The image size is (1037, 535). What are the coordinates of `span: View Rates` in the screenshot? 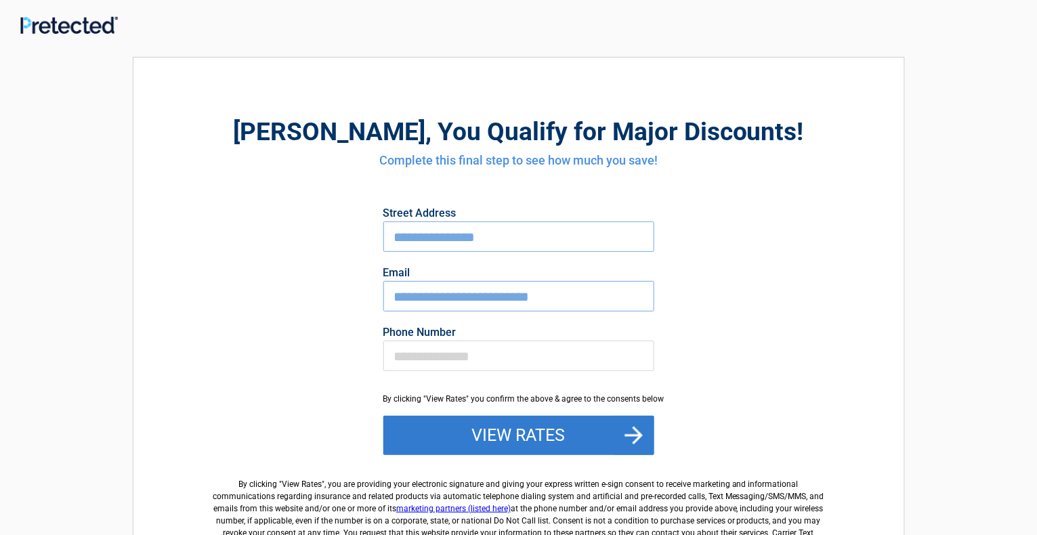 It's located at (301, 484).